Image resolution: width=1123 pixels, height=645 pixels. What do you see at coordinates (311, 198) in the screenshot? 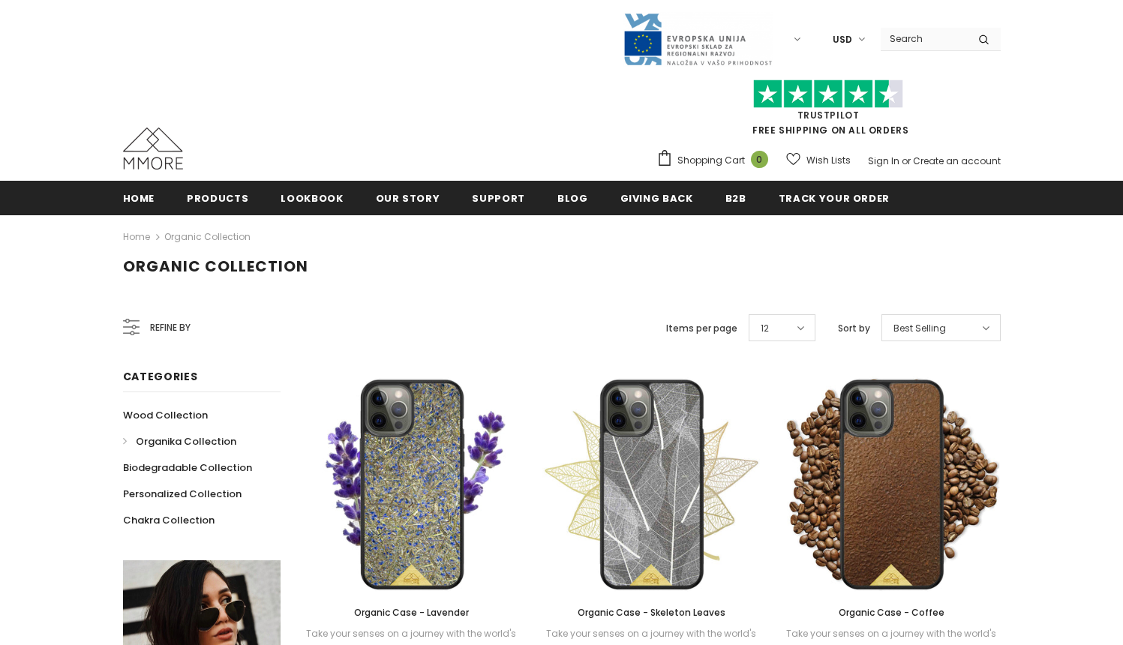
I see `span: Lookbook` at bounding box center [311, 198].